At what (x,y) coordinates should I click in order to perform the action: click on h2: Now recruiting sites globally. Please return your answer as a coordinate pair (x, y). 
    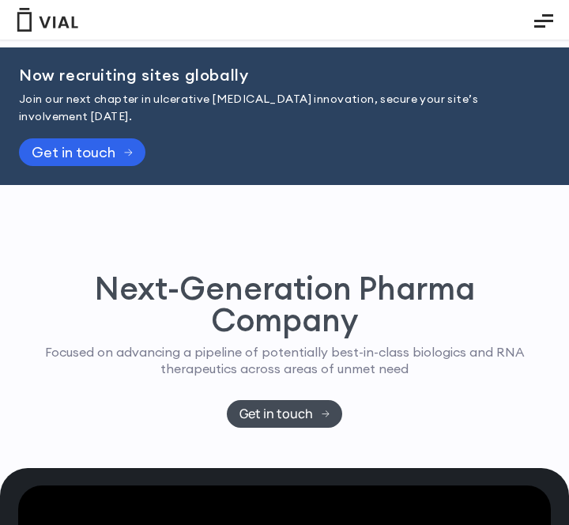
    Looking at the image, I should click on (285, 75).